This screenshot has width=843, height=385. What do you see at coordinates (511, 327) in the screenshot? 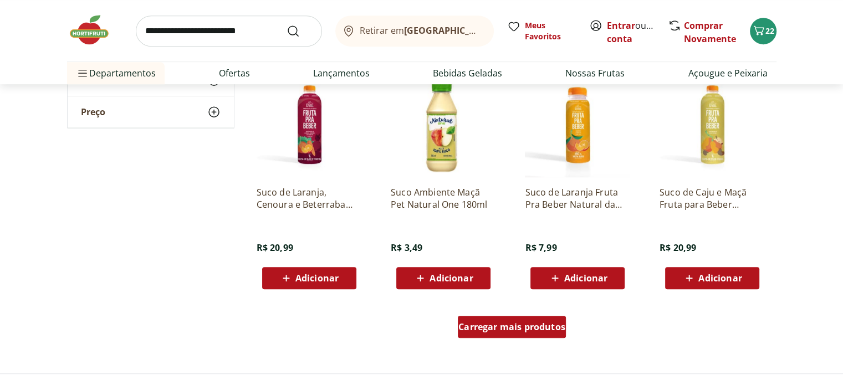
I see `span: Carregar mais produtos` at bounding box center [511, 327].